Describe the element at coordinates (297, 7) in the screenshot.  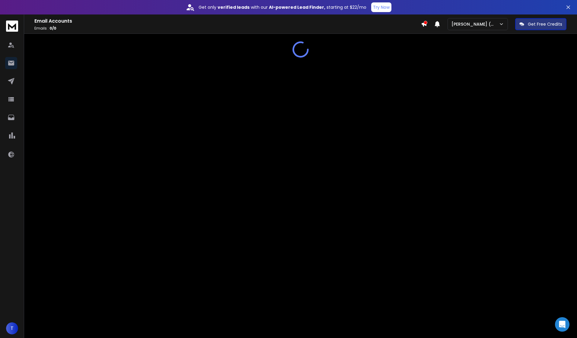
I see `strong: AI-powered Lead Finder,` at that location.